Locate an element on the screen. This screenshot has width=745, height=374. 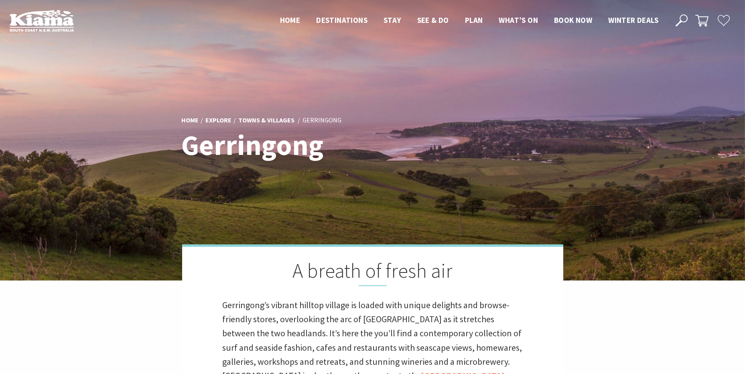
span: Plan is located at coordinates (474, 20).